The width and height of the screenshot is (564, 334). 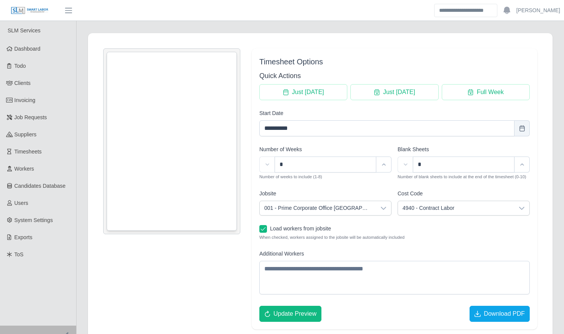 What do you see at coordinates (522, 128) in the screenshot?
I see `button: Choose Date` at bounding box center [522, 128].